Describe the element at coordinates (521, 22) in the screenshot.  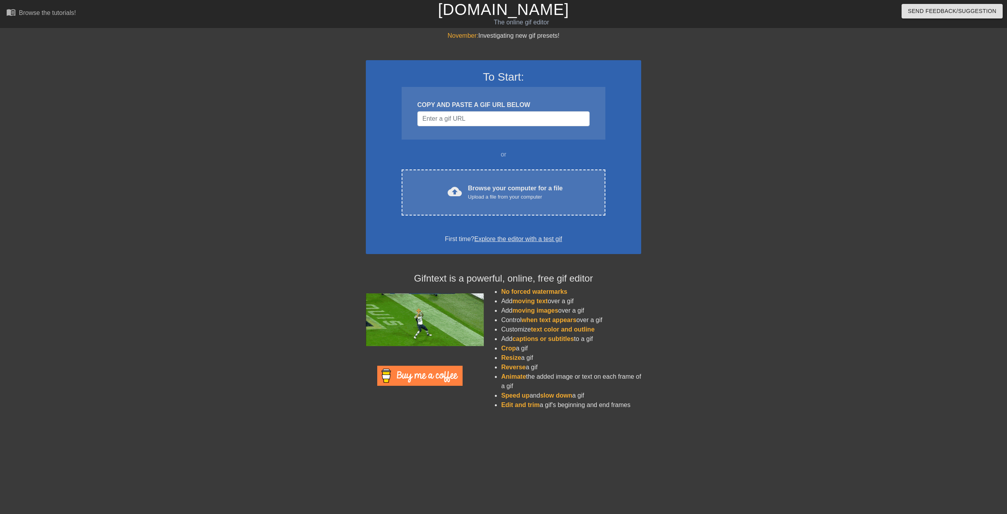
I see `div: The online gif editor` at that location.